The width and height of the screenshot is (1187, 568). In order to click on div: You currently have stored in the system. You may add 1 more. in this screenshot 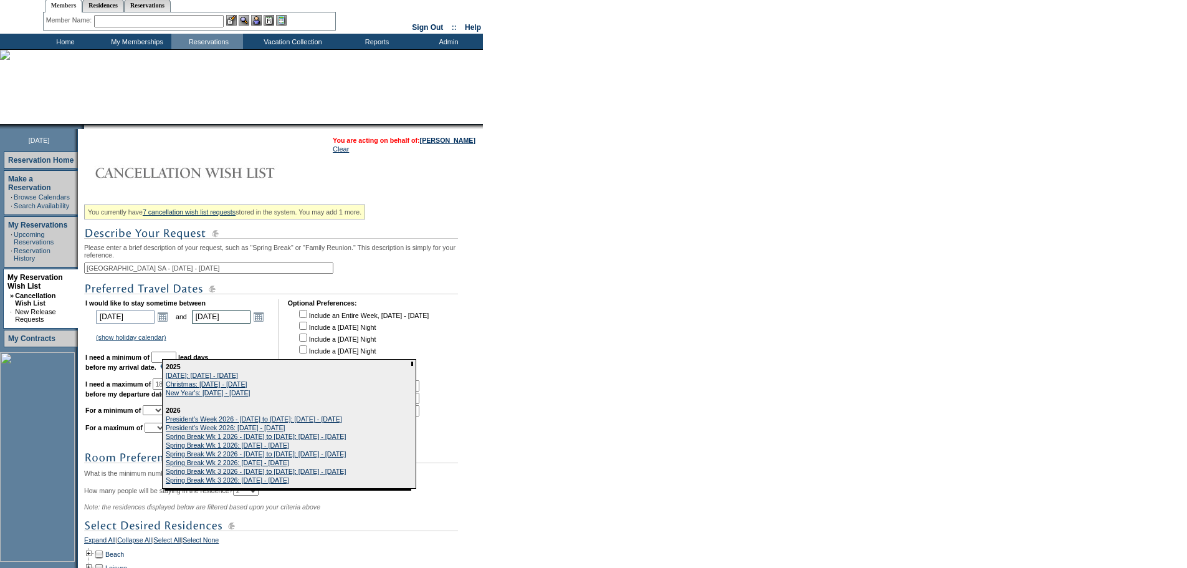, I will do `click(224, 212)`.